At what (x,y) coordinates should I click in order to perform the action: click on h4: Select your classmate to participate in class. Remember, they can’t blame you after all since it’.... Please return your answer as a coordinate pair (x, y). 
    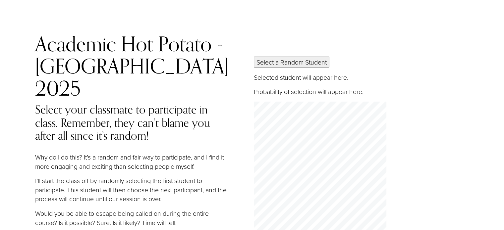
    Looking at the image, I should click on (133, 123).